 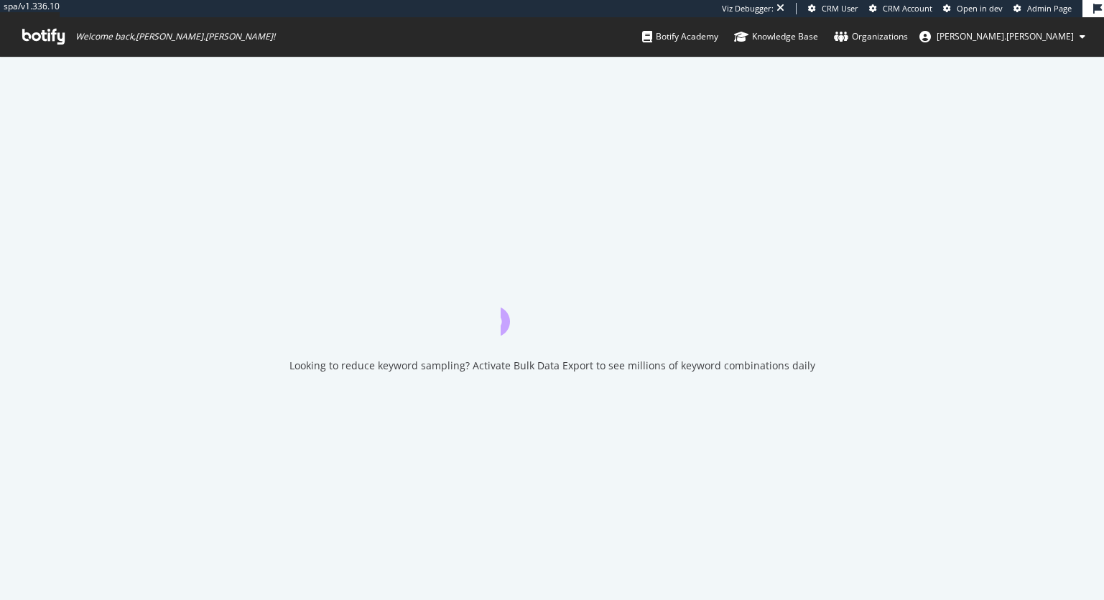 I want to click on div: Botify Academy, so click(x=680, y=37).